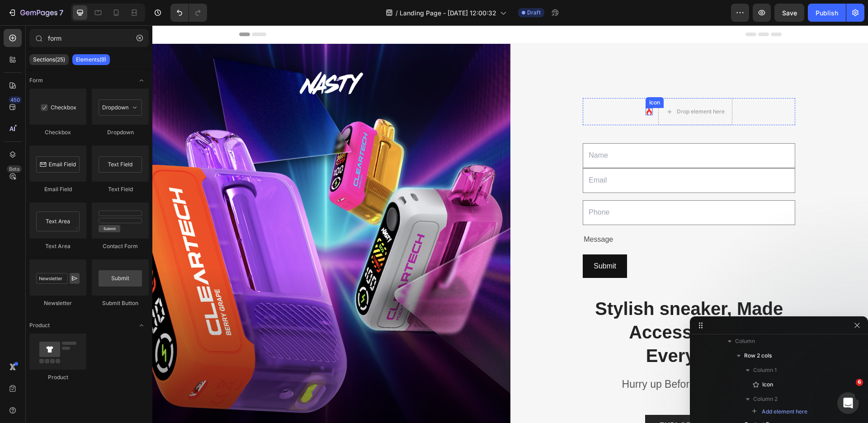 This screenshot has height=423, width=868. I want to click on div: Beta, so click(14, 169).